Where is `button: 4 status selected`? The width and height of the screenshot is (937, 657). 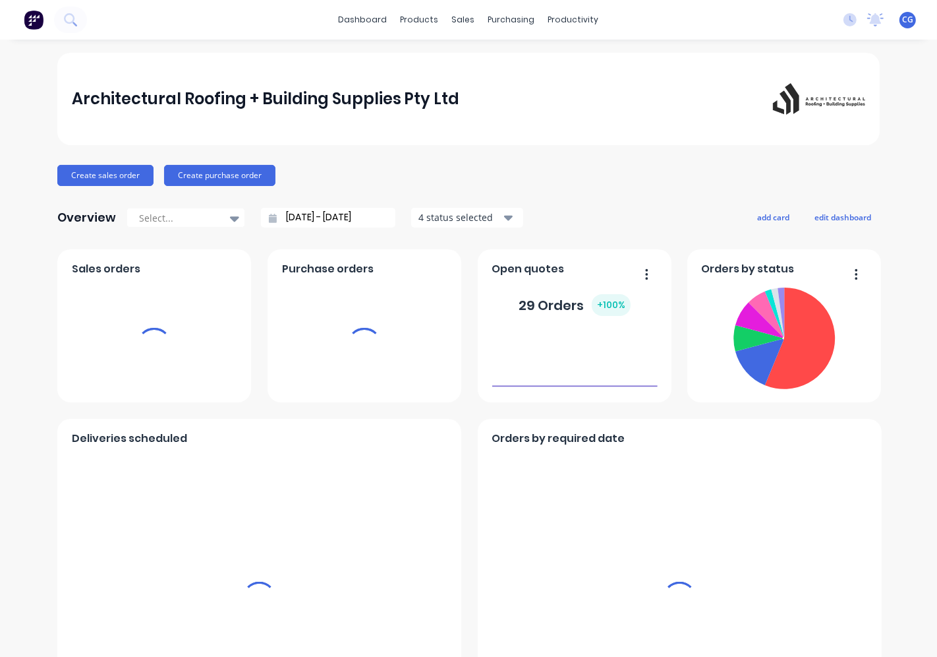
button: 4 status selected is located at coordinates (467, 218).